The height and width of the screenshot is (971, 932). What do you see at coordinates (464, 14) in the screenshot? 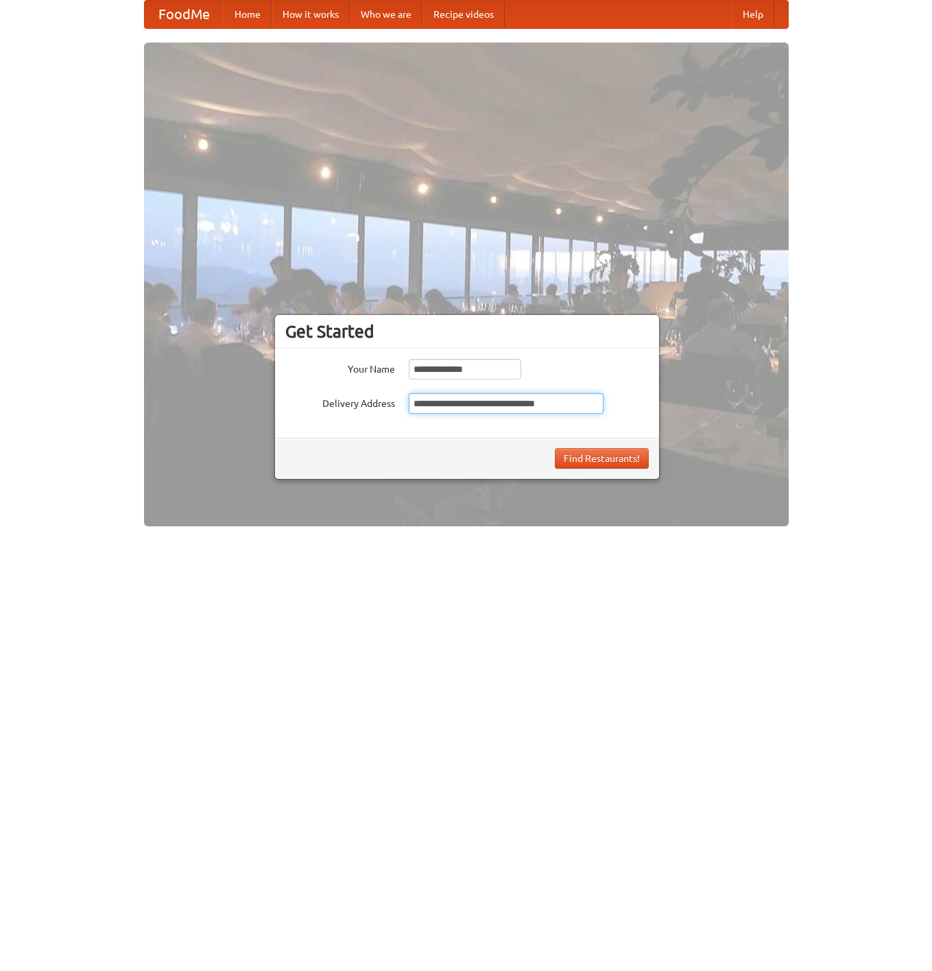
I see `a: Recipe videos` at bounding box center [464, 14].